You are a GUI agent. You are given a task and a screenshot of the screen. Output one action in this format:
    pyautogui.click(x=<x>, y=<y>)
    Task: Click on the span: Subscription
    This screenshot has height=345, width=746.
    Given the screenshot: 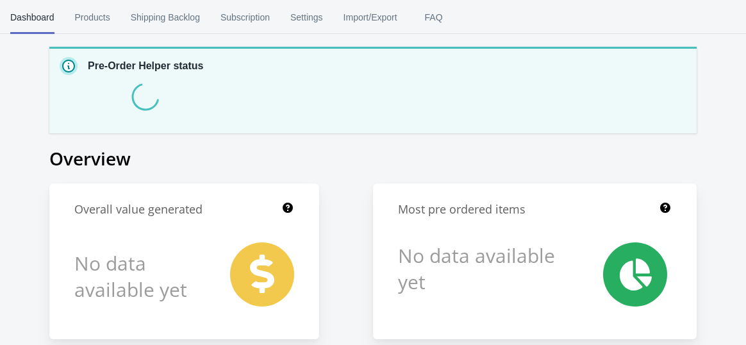 What is the action you would take?
    pyautogui.click(x=245, y=17)
    